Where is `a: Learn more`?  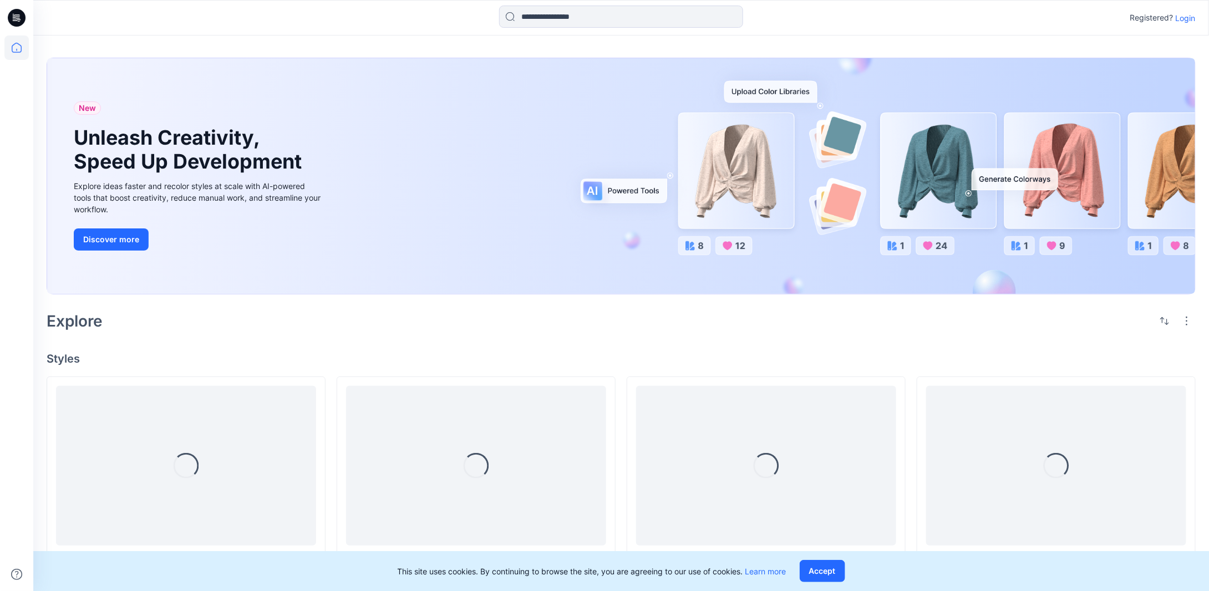 a: Learn more is located at coordinates (766, 571).